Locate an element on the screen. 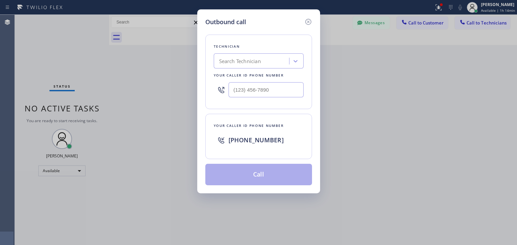 The width and height of the screenshot is (517, 245). button: Call is located at coordinates (258, 175).